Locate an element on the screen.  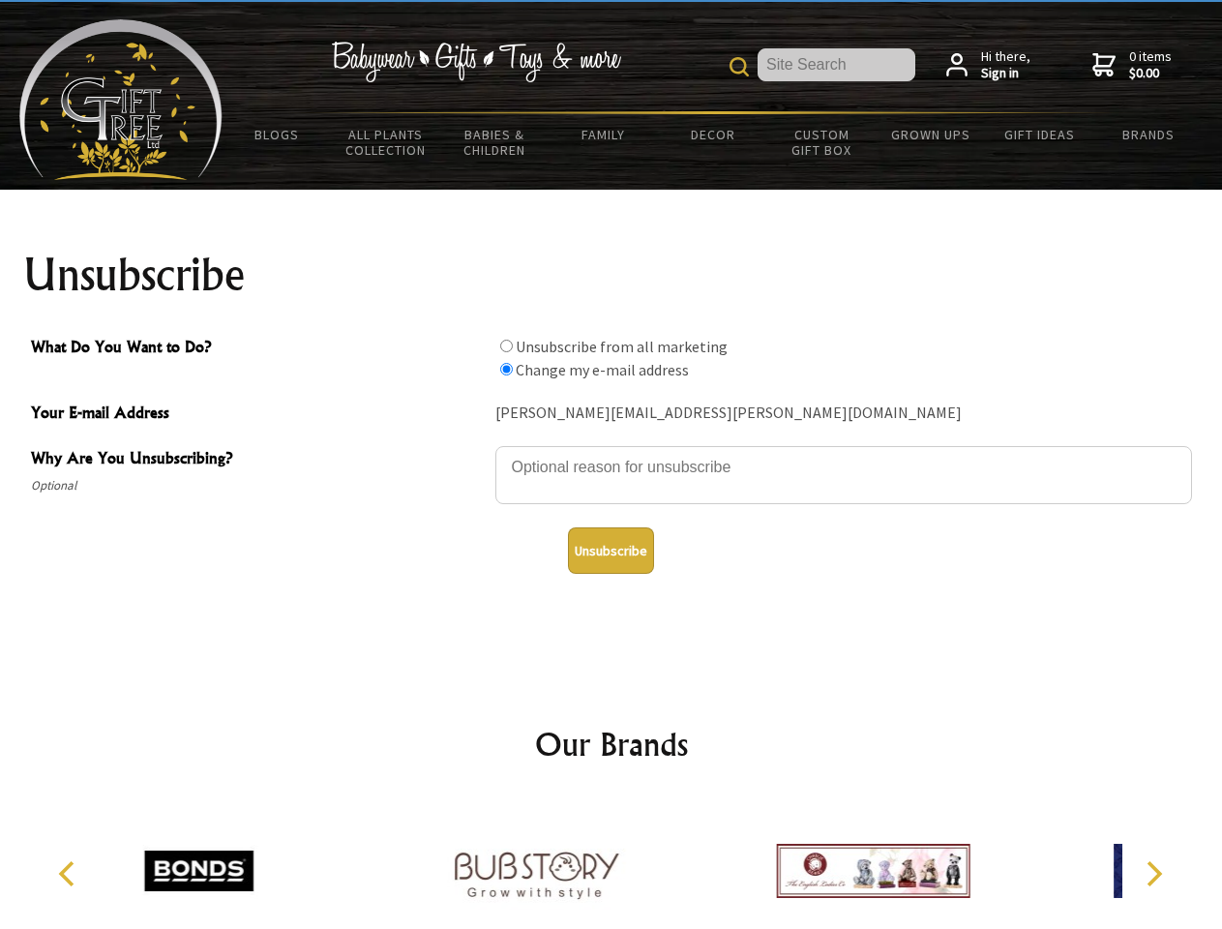
a: All Plants Collection is located at coordinates (386, 142).